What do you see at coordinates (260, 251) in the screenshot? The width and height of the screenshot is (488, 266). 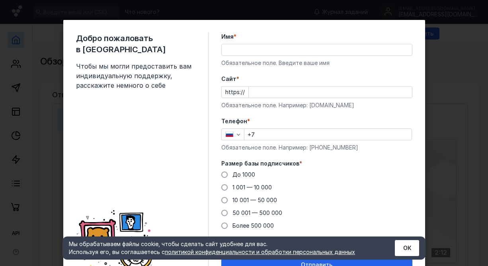 I see `a: политикой конфиденциальности и обработки персональных данных` at bounding box center [260, 251].